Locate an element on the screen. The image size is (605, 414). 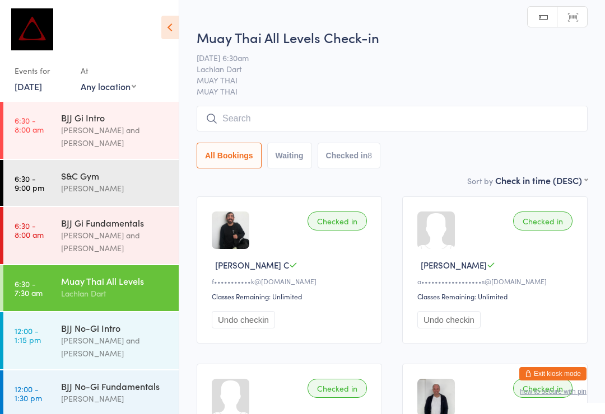
time: 6:30 - 9:00 pm is located at coordinates (29, 183).